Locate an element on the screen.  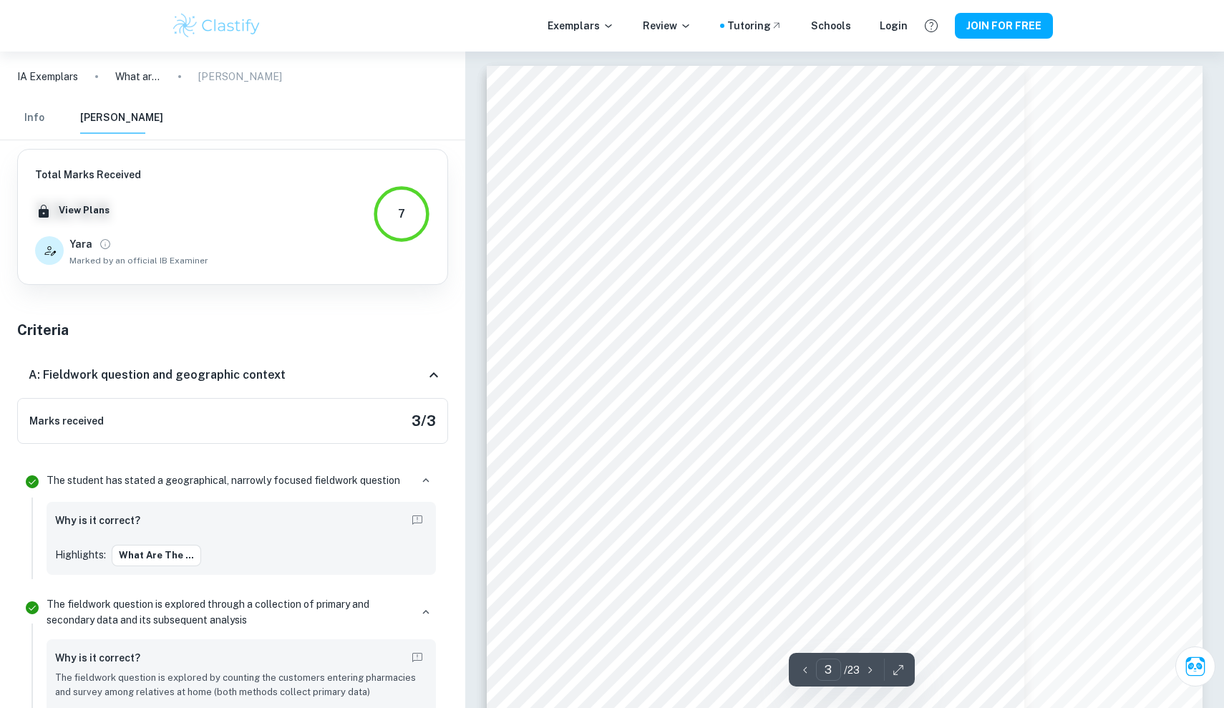
p: Exemplars is located at coordinates (580, 26).